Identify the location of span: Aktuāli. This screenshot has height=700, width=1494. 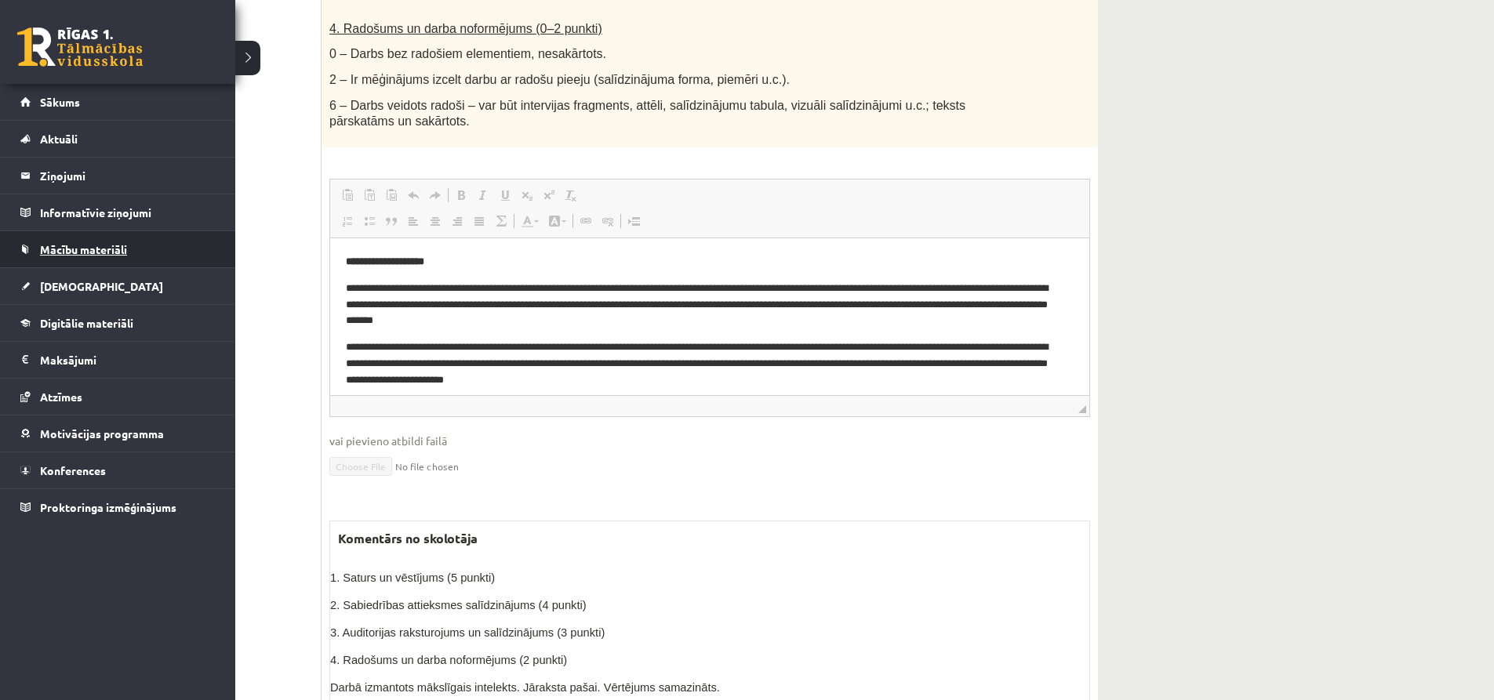
(59, 139).